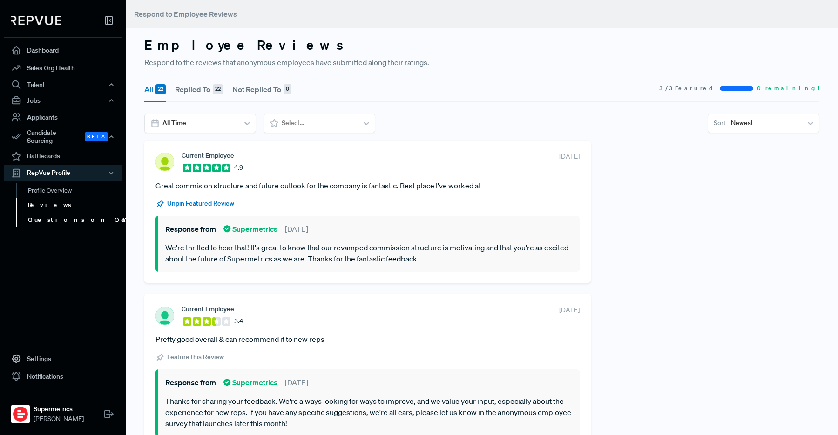  What do you see at coordinates (63, 173) in the screenshot?
I see `div: RepVue Profile` at bounding box center [63, 173].